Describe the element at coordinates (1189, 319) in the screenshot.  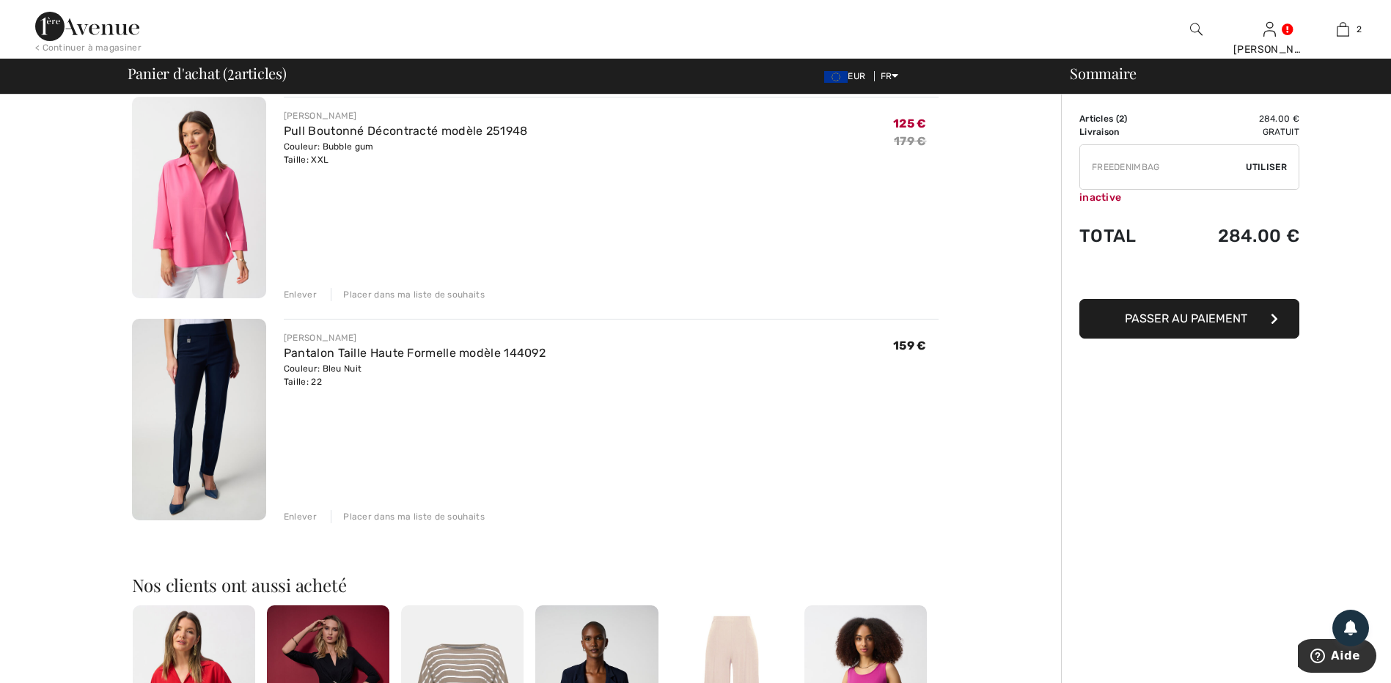
I see `button: Passer au paiement` at that location.